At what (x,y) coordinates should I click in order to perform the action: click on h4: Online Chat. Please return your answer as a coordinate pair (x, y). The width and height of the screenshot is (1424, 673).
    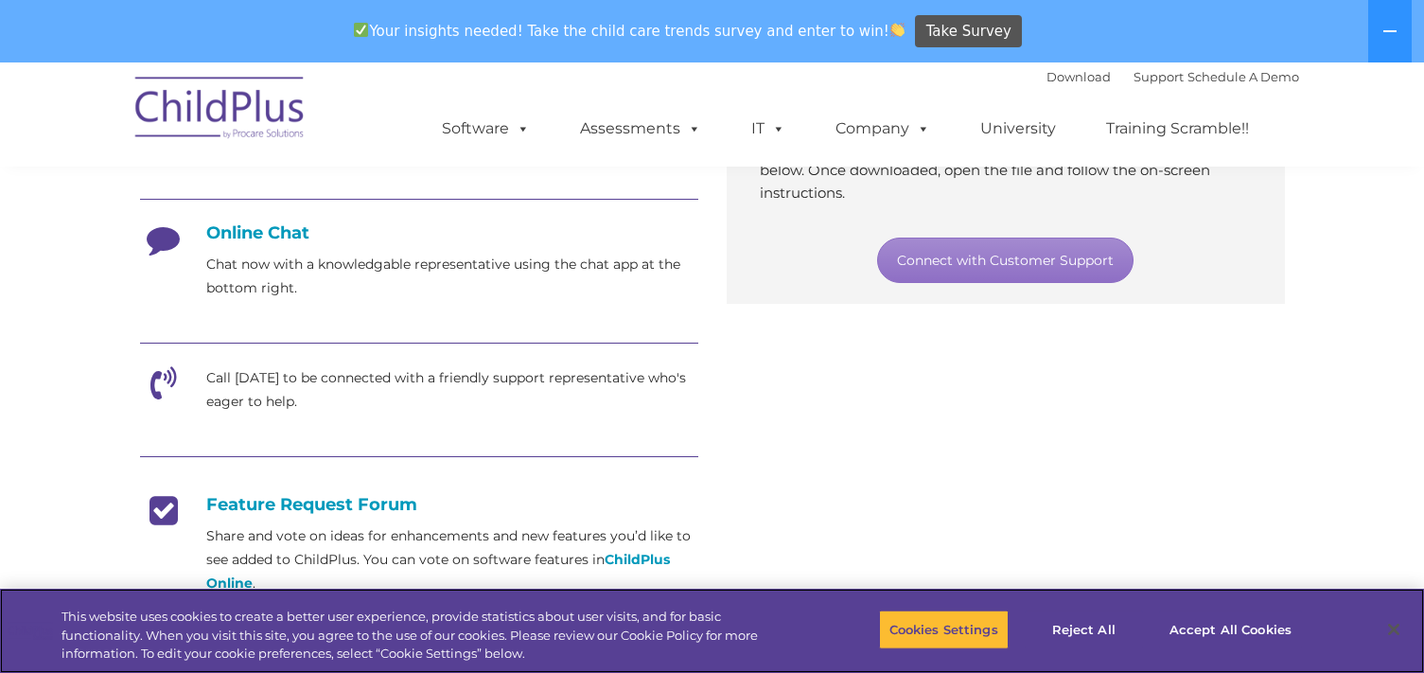
    Looking at the image, I should click on (419, 233).